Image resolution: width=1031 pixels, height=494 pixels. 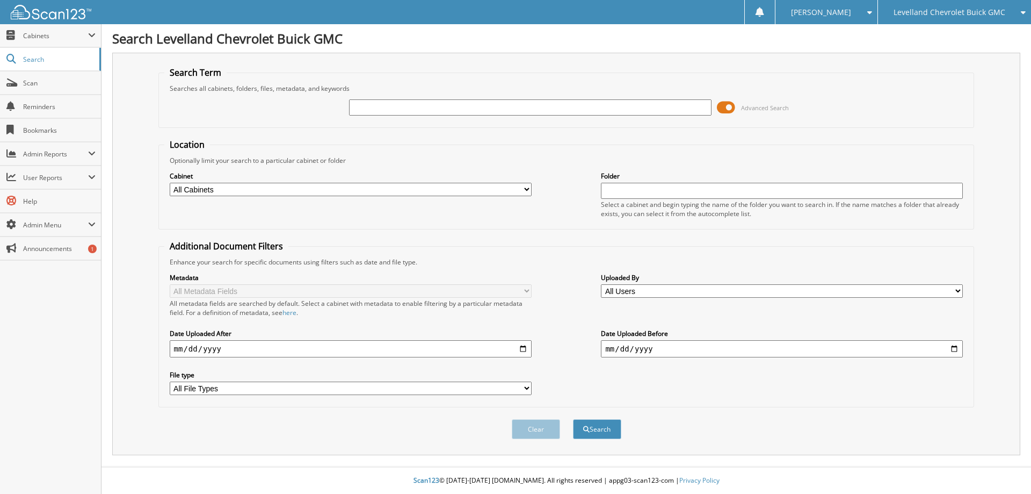 What do you see at coordinates (950, 12) in the screenshot?
I see `span: Levelland Chevrolet Buick GMC` at bounding box center [950, 12].